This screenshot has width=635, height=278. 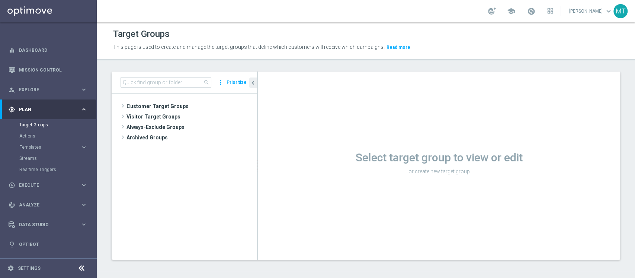 What do you see at coordinates (221, 82) in the screenshot?
I see `i: more_vert` at bounding box center [221, 82].